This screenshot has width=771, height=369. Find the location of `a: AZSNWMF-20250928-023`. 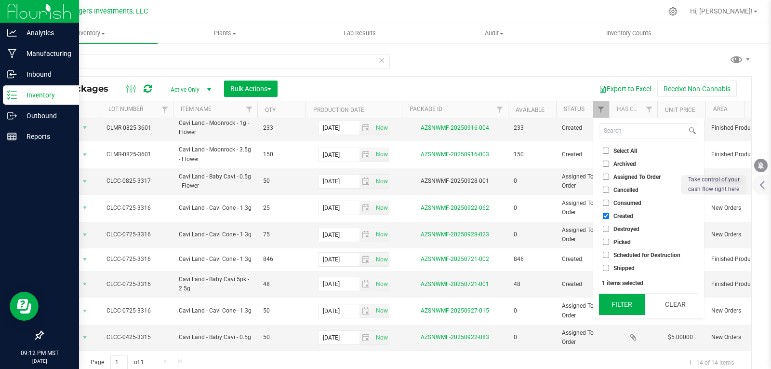

a: AZSNWMF-20250928-023 is located at coordinates (455, 234).